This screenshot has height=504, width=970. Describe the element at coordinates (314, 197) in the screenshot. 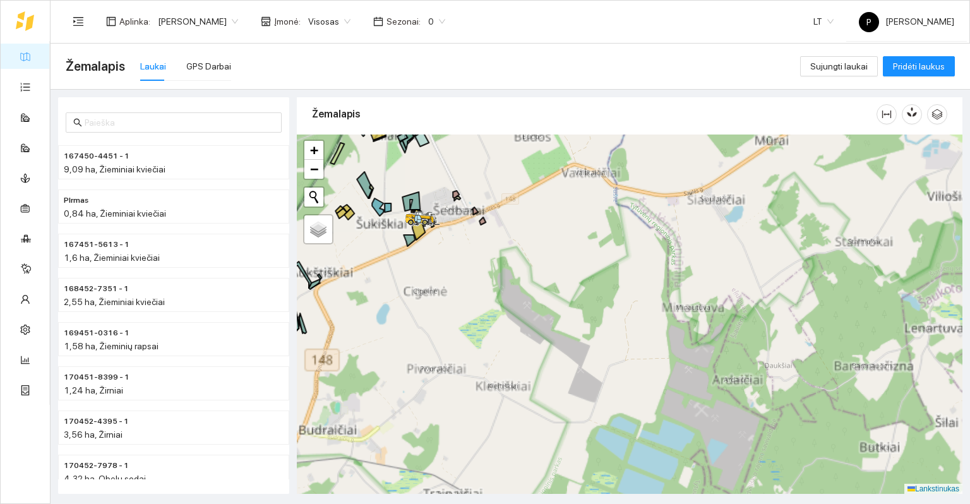

I see `button: Pradėti naują paiešką` at that location.